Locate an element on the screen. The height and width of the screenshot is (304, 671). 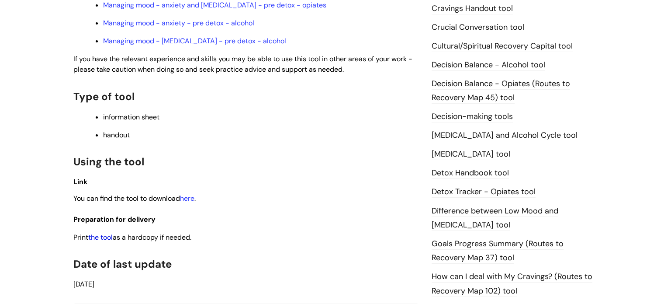
a: Cultural/Spiritual Recovery Capital tool is located at coordinates (502, 46).